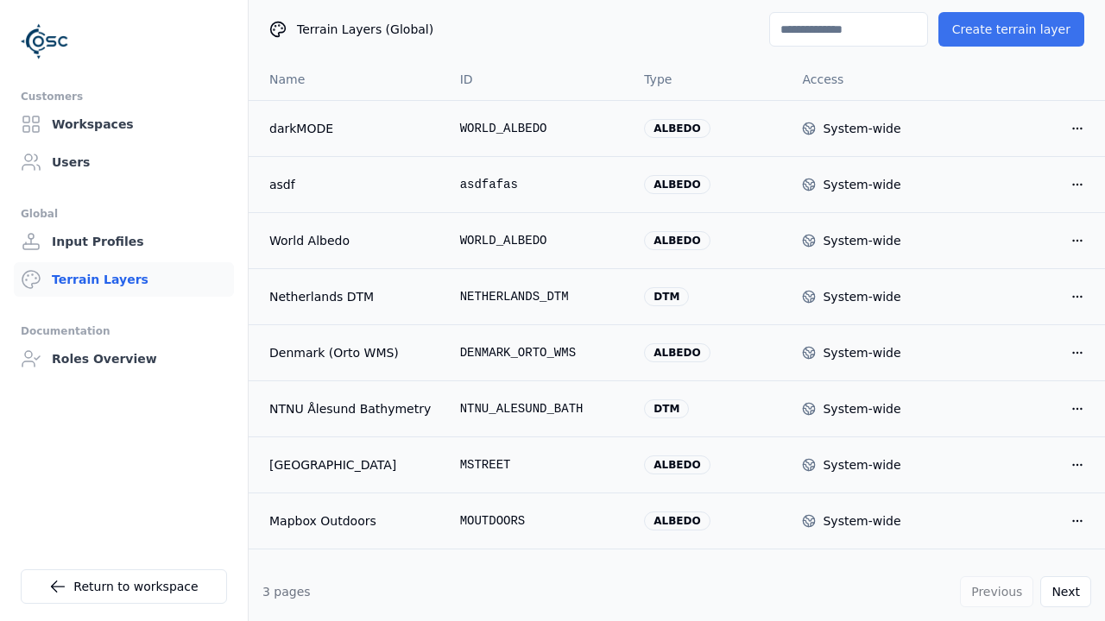 This screenshot has height=621, width=1105. Describe the element at coordinates (45, 41) in the screenshot. I see `img: Logo` at that location.